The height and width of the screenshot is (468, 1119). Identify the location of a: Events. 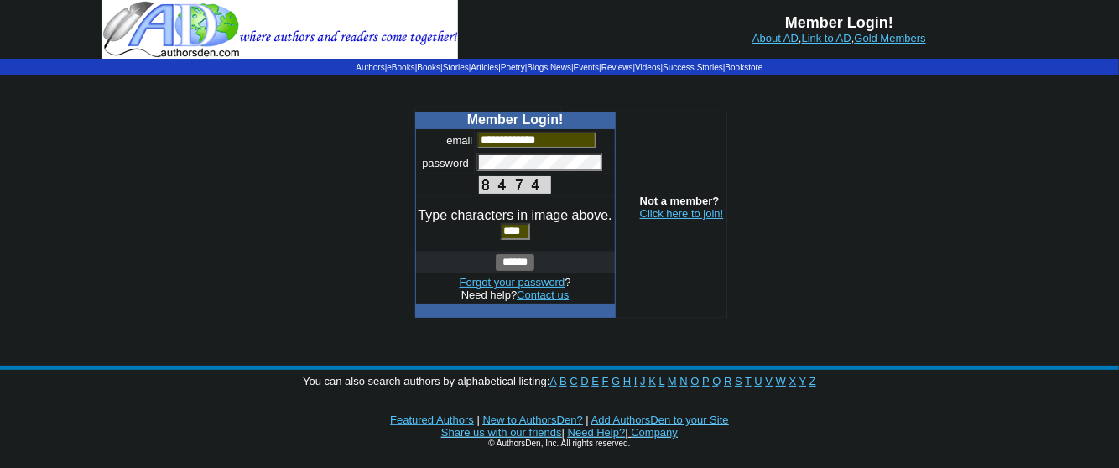
(586, 67).